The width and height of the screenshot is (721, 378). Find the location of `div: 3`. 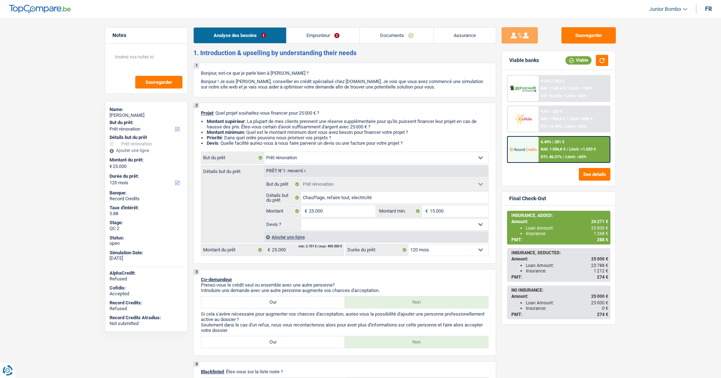

div: 3 is located at coordinates (196, 272).